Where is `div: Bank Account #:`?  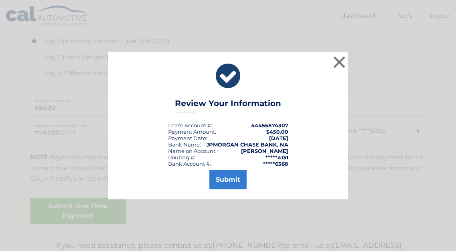 div: Bank Account #: is located at coordinates (189, 164).